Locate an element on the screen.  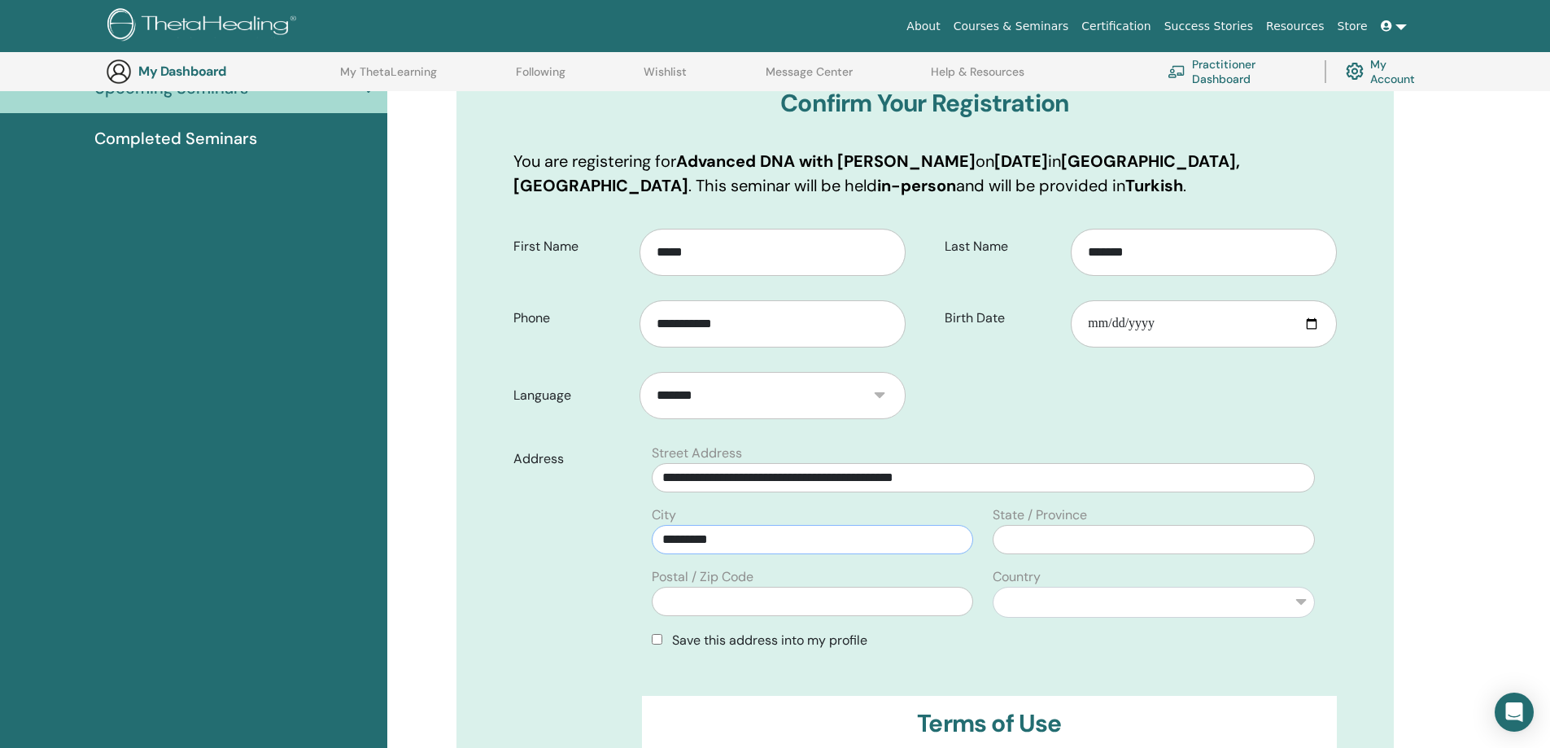
h3: My Dashboard is located at coordinates (220, 71).